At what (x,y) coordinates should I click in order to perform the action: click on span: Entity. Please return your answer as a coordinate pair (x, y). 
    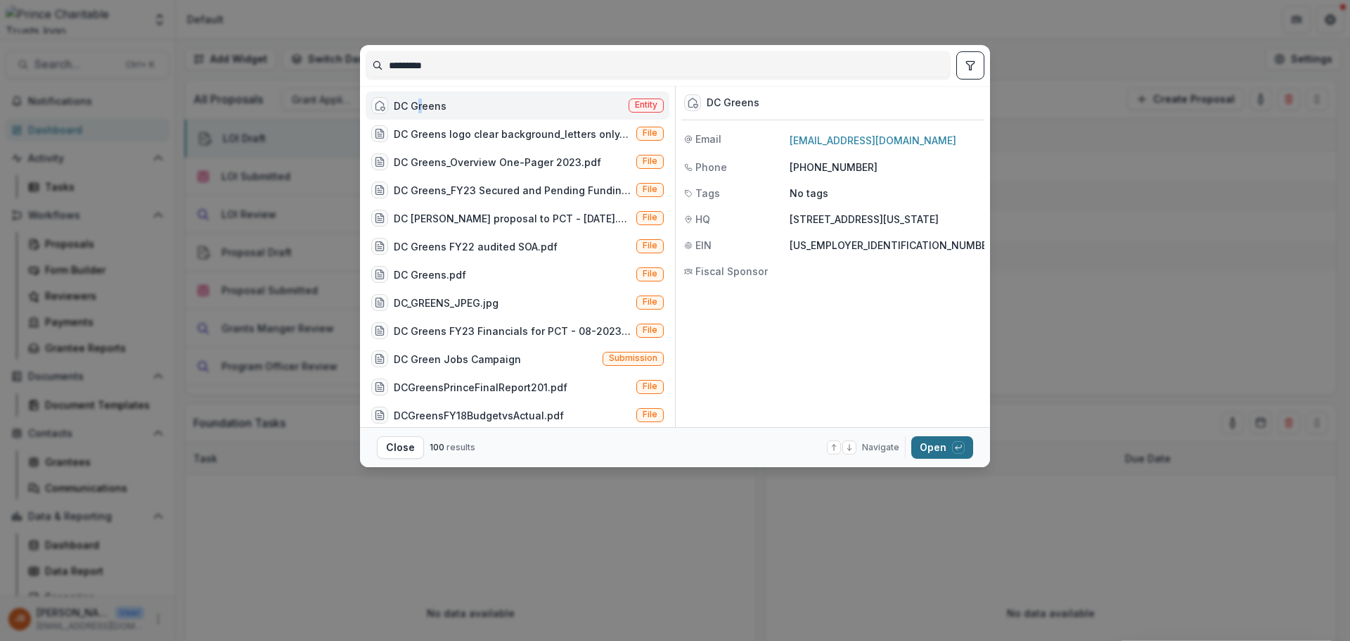
    Looking at the image, I should click on (646, 105).